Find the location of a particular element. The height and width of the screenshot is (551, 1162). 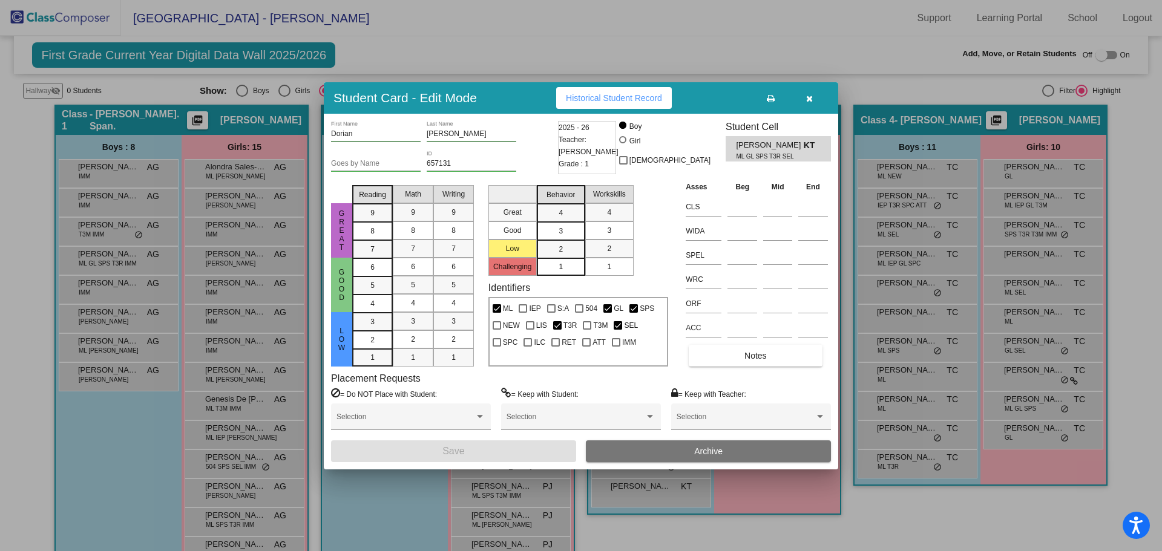

h3: Student Cell is located at coordinates (778, 126).